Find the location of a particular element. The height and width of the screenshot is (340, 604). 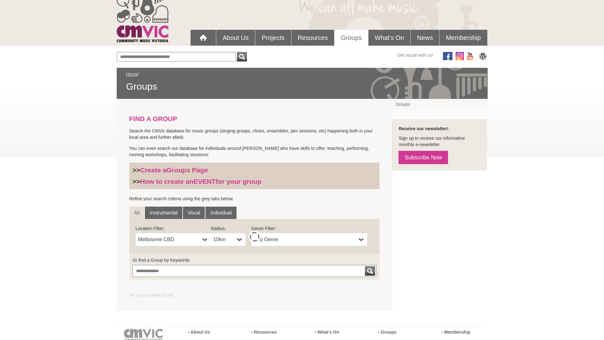

a: Projects is located at coordinates (273, 38).